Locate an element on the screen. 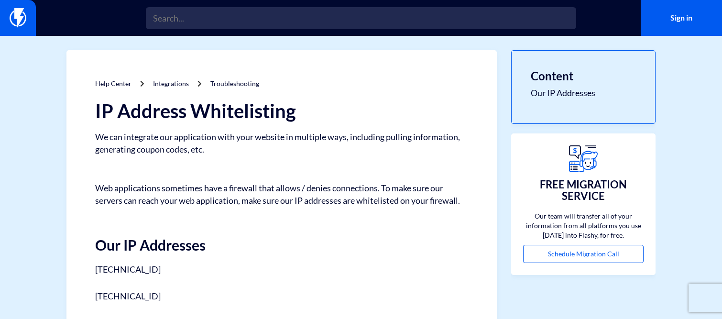  h3: Content is located at coordinates (583, 76).